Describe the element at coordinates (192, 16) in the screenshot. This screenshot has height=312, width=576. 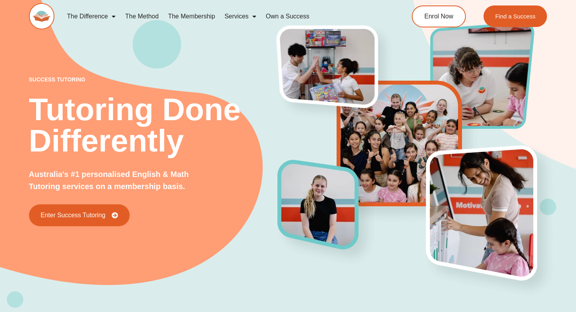
I see `a: The Membership` at that location.